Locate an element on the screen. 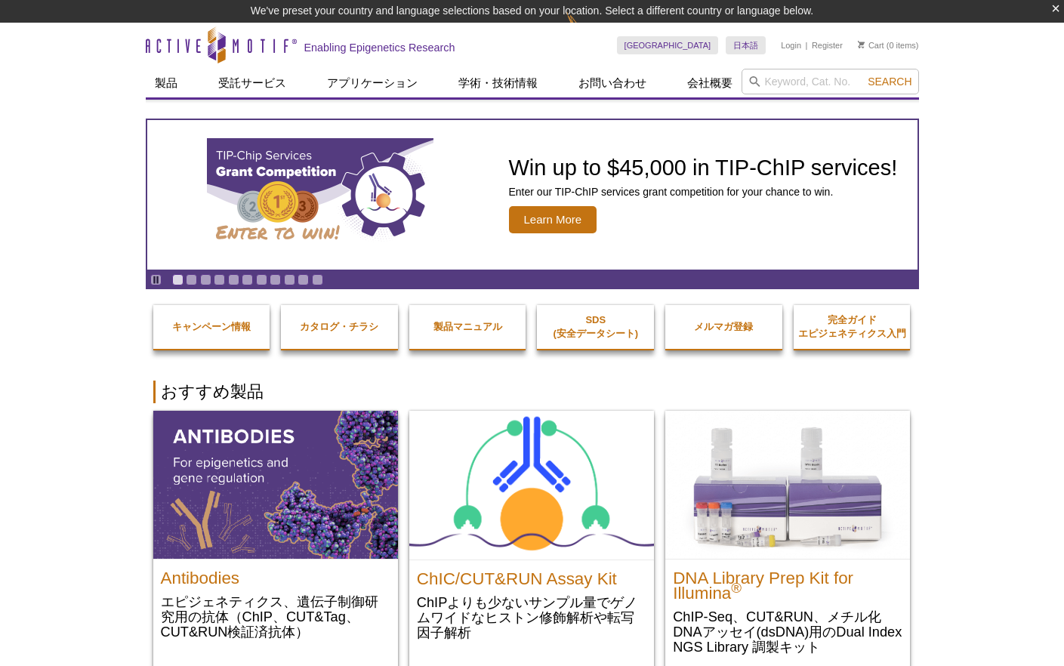 This screenshot has width=1064, height=666. a: カタログ・チラシ is located at coordinates (339, 327).